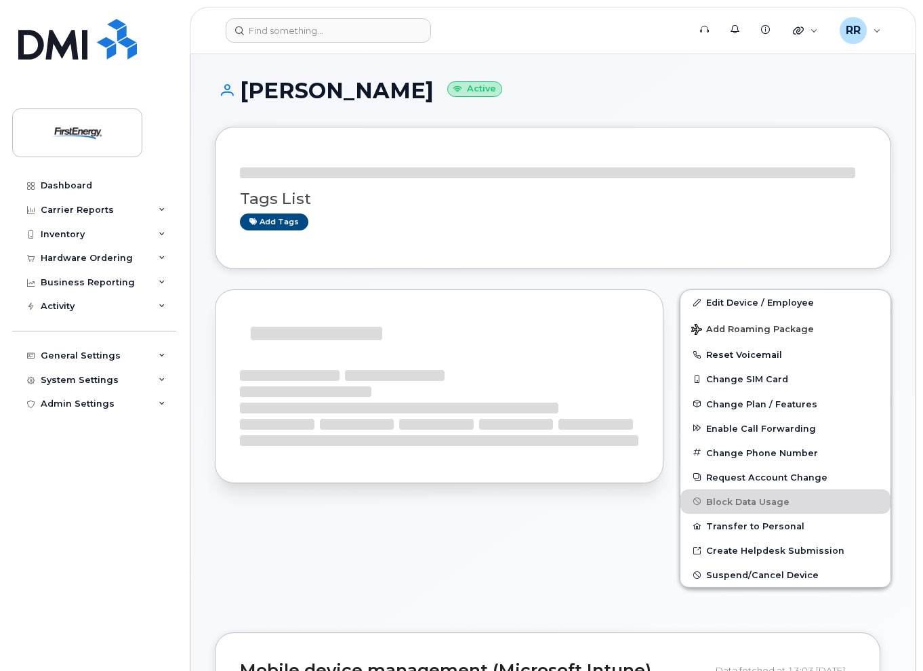 Image resolution: width=923 pixels, height=671 pixels. Describe the element at coordinates (785, 404) in the screenshot. I see `button: Change Plan / Features` at that location.